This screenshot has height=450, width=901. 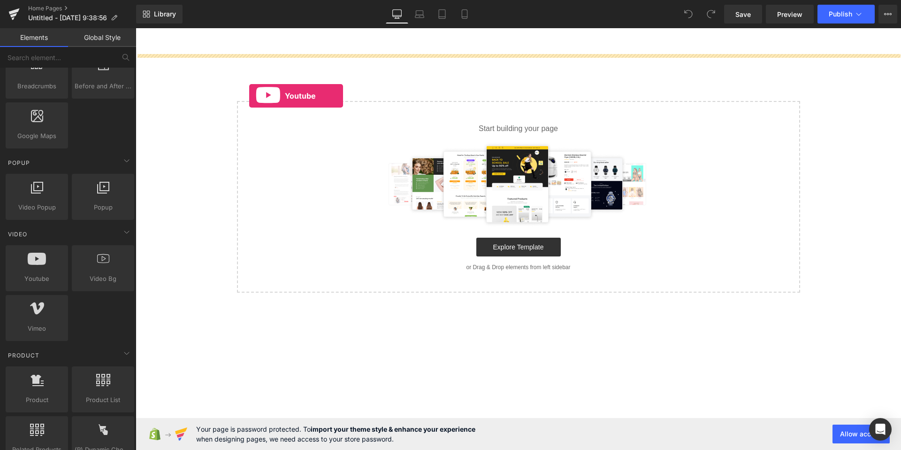 I want to click on a: Tablet, so click(x=442, y=14).